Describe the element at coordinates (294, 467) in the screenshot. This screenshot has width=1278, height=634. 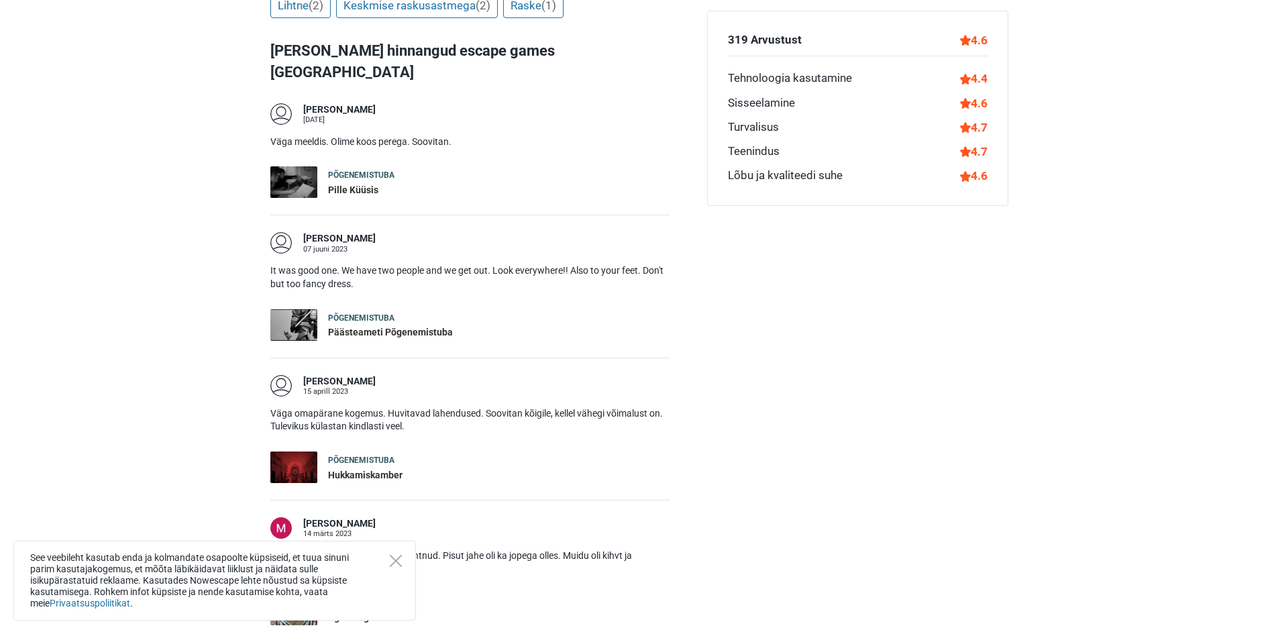
I see `img: Hukkamiskamber` at that location.